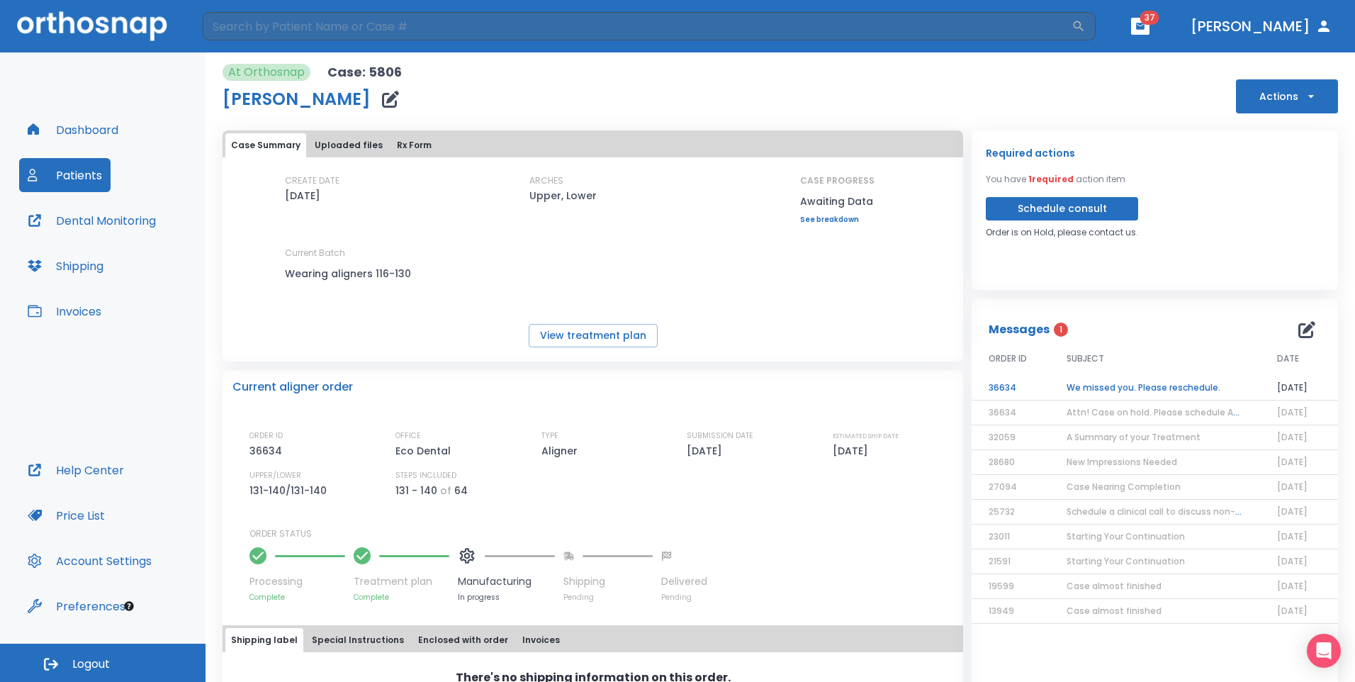  I want to click on span: 1 required, so click(1051, 179).